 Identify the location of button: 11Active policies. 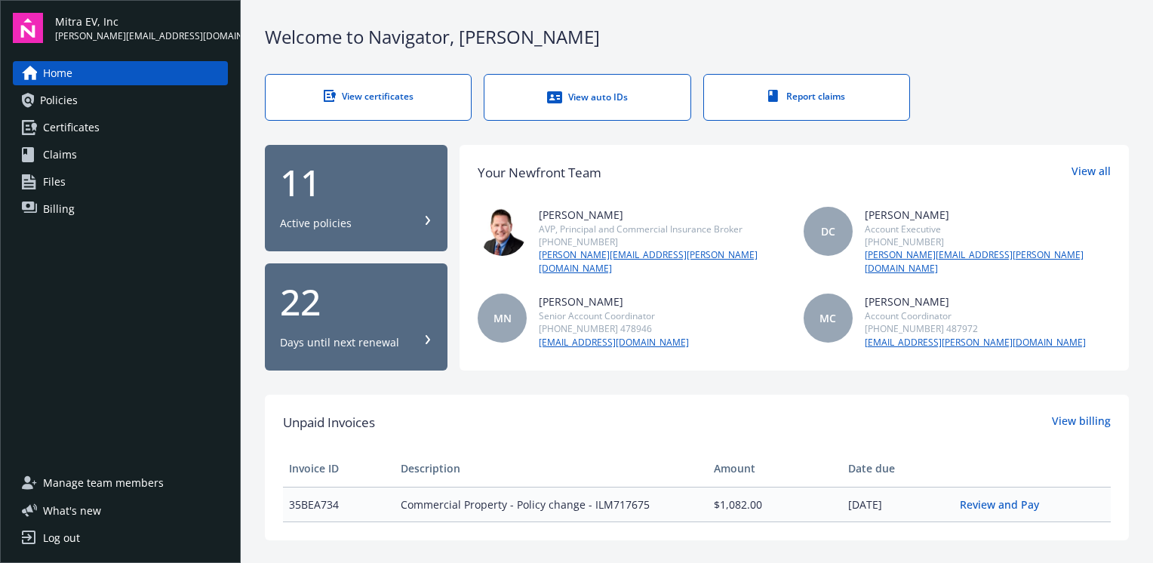
(356, 199).